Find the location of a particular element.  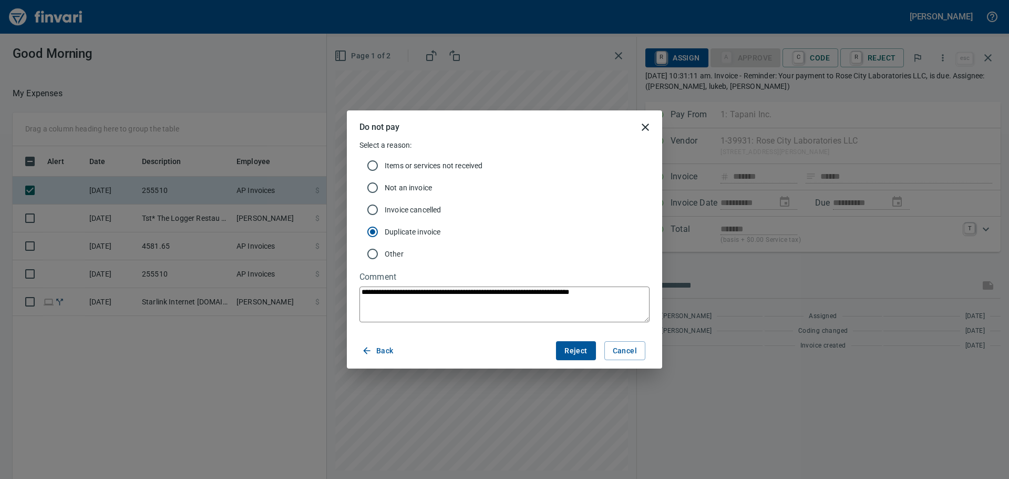

div: Duplicate invoice is located at coordinates (505, 232).